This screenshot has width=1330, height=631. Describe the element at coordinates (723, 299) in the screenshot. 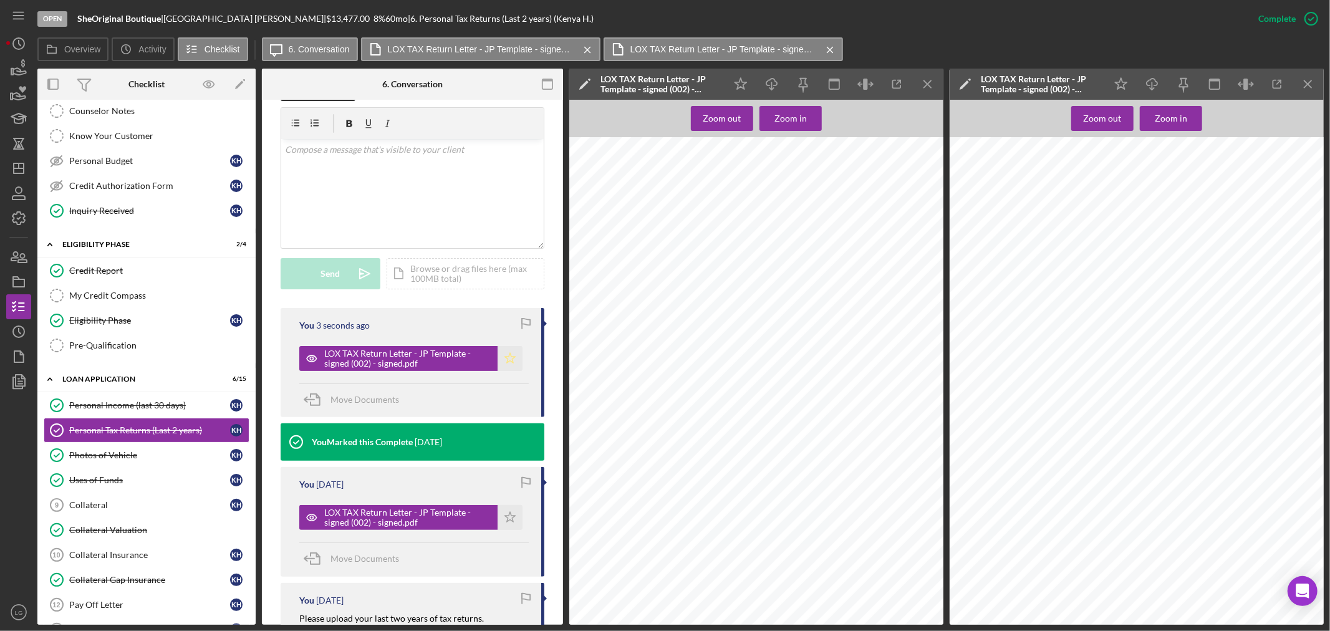

I see `span: taken` at that location.